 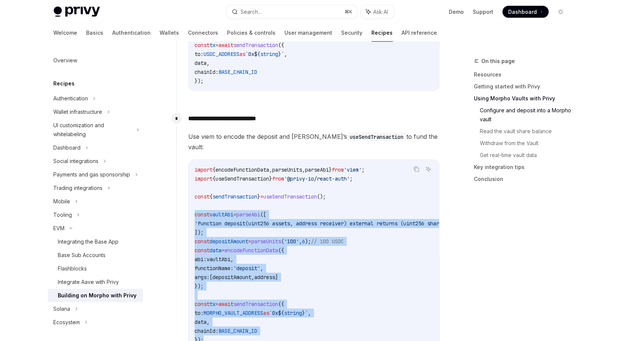 What do you see at coordinates (213, 45) in the screenshot?
I see `span: tx` at bounding box center [213, 45].